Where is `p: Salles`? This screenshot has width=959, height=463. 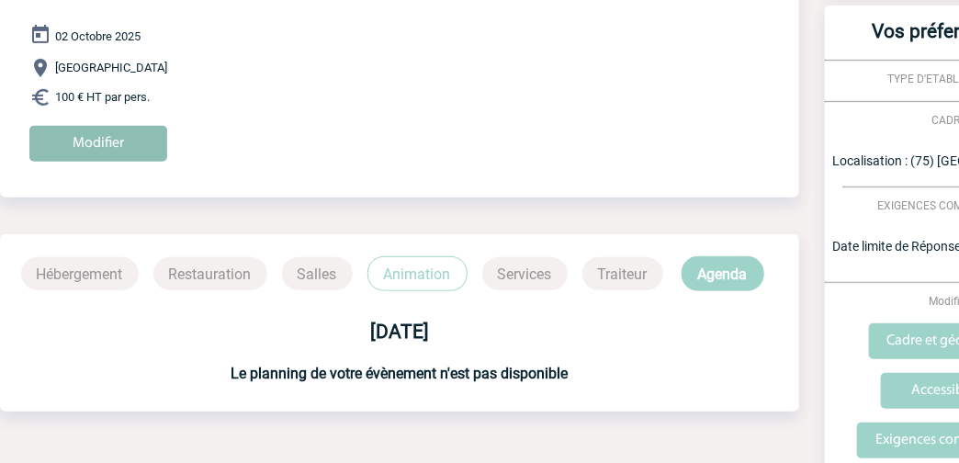 p: Salles is located at coordinates (317, 274).